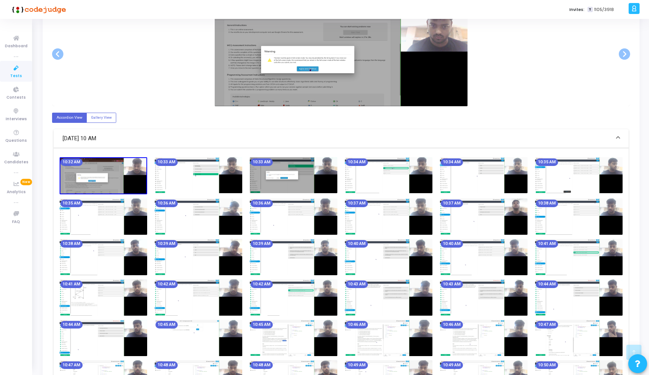 Image resolution: width=649 pixels, height=375 pixels. I want to click on img: screenshot-1758949741483.jpeg, so click(199, 257).